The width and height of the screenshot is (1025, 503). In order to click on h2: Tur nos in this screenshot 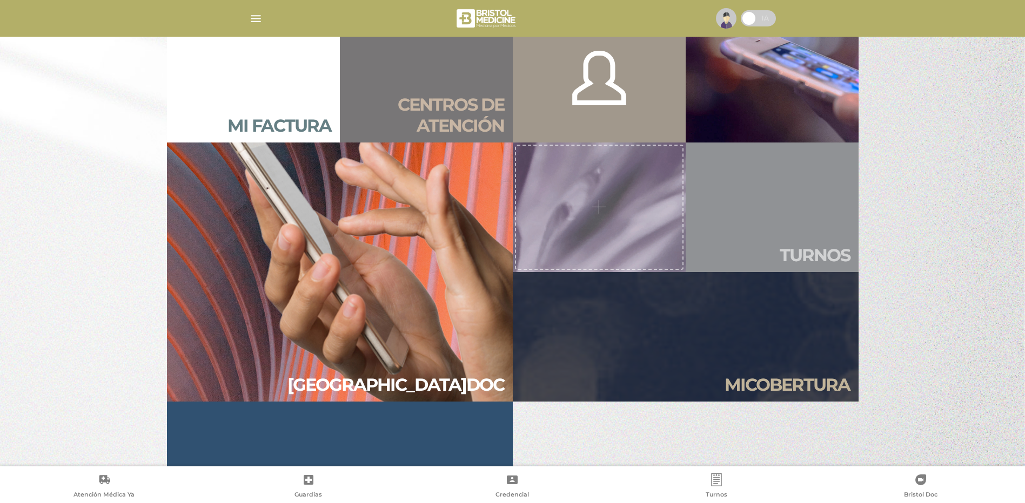, I will do `click(815, 255)`.